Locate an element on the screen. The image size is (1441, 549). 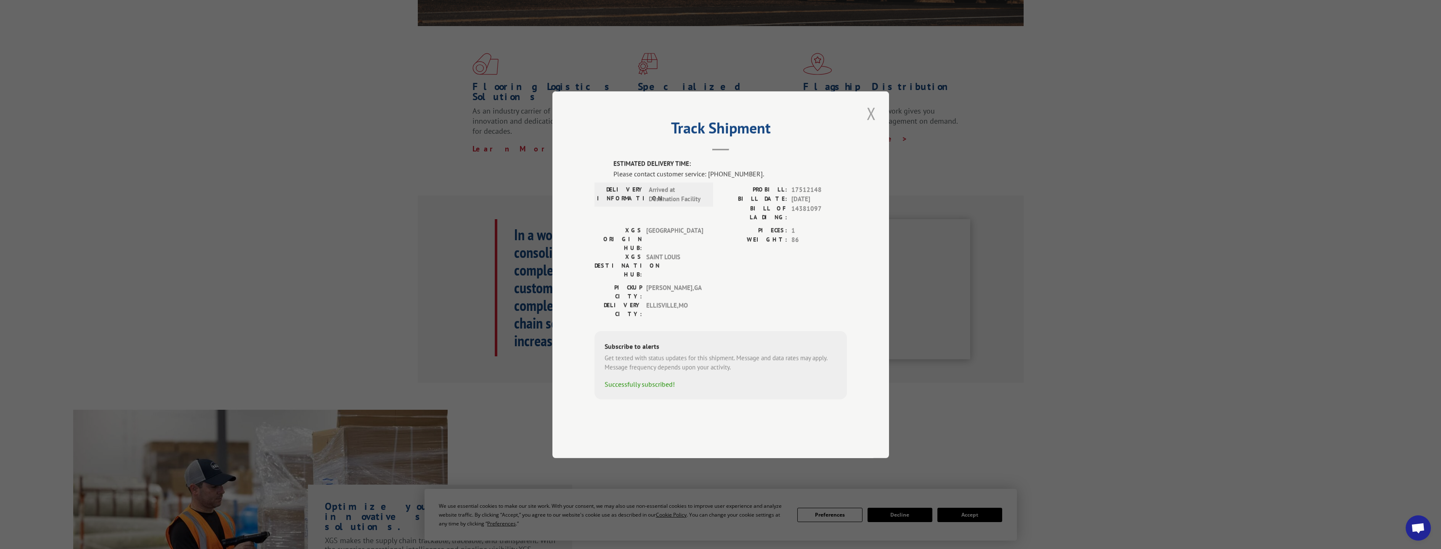
label: XGS ORIGIN HUB: is located at coordinates (618, 239).